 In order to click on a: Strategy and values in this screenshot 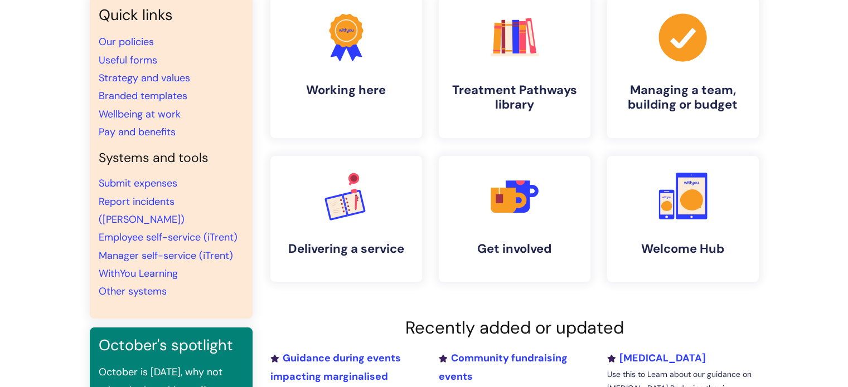, I will do `click(144, 78)`.